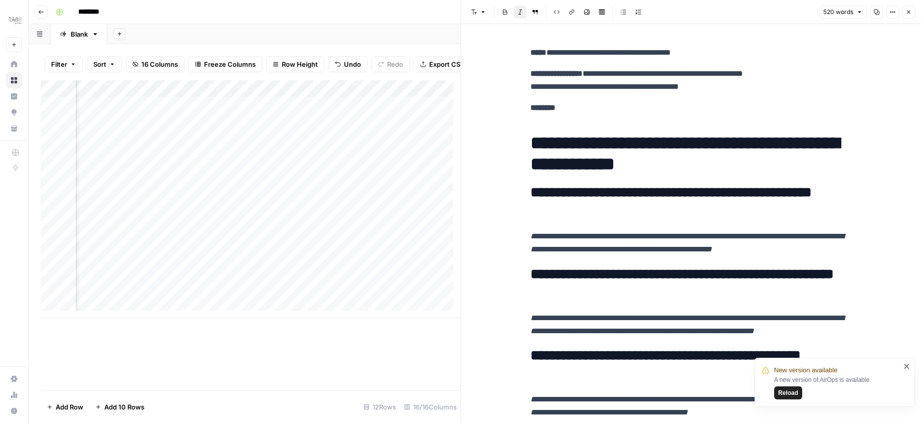 The height and width of the screenshot is (423, 921). I want to click on span: Row Height, so click(300, 64).